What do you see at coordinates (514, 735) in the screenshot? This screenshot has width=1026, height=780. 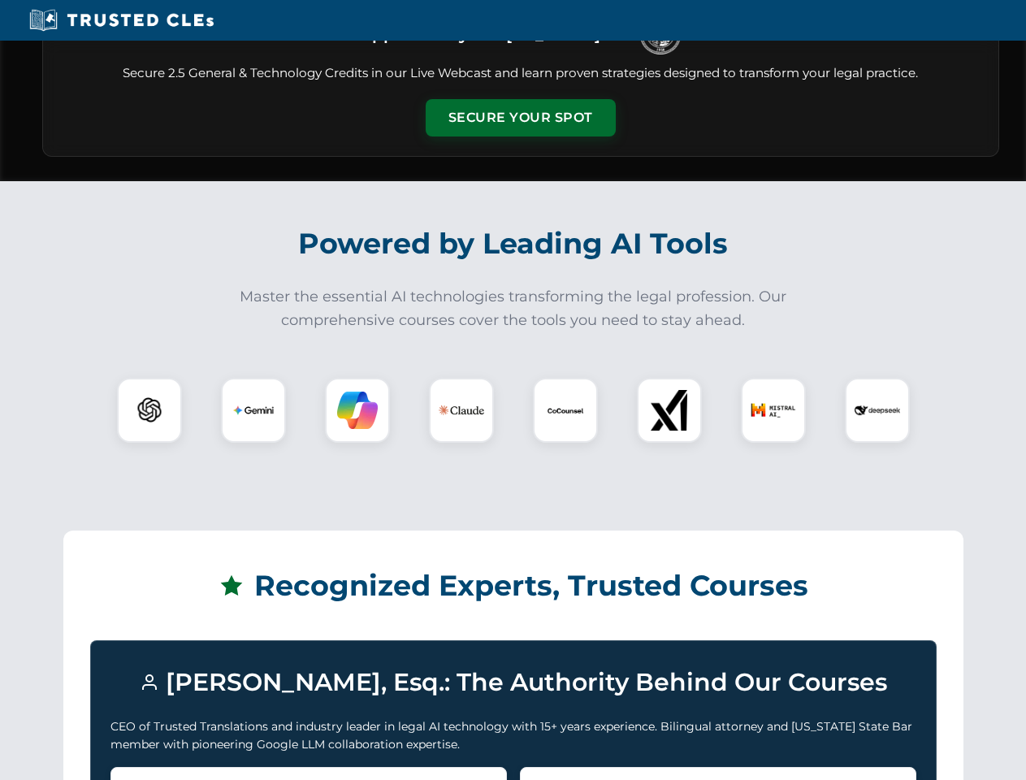 I see `p: CEO of Trusted Translations and industry leader in legal AI technology with 15+ years experience....` at bounding box center [514, 735].